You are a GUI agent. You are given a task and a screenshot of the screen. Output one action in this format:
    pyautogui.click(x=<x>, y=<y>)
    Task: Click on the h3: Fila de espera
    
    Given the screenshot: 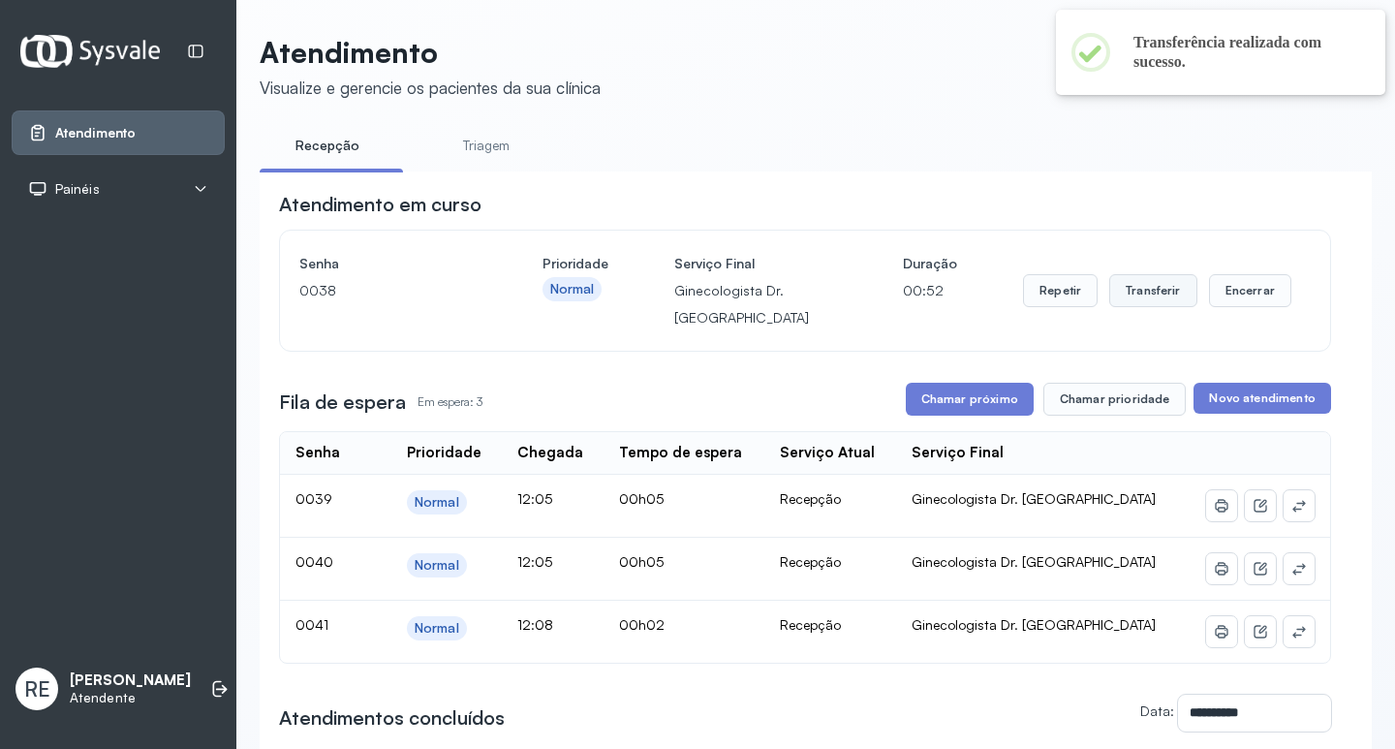 What is the action you would take?
    pyautogui.click(x=342, y=402)
    